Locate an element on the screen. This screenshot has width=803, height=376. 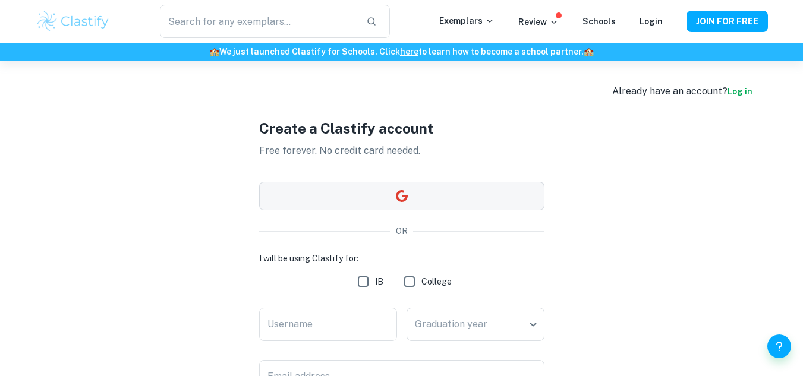
h6: We just launched Clastify for Schools. Click to learn how to become a school partner. is located at coordinates (401, 52).